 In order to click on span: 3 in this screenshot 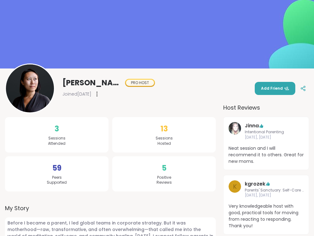, I will do `click(57, 129)`.